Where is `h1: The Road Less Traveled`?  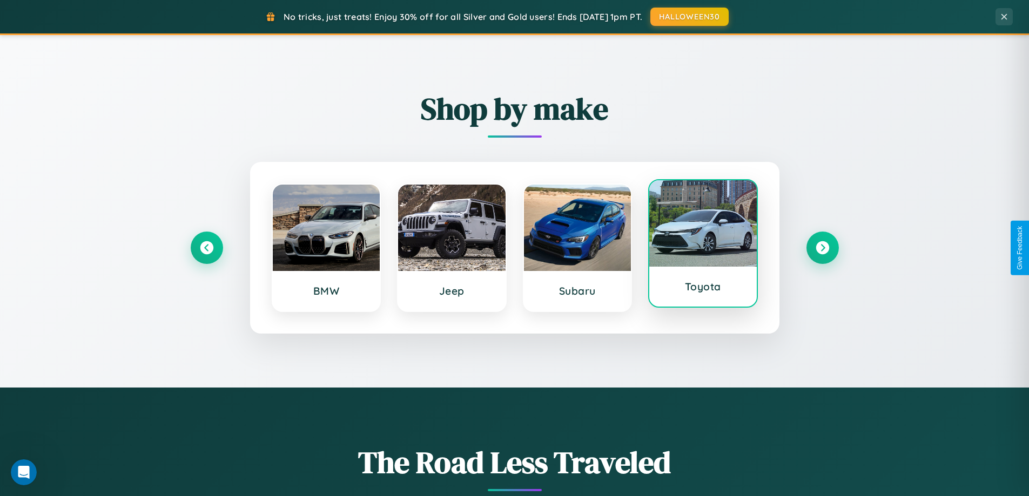 h1: The Road Less Traveled is located at coordinates (515, 462).